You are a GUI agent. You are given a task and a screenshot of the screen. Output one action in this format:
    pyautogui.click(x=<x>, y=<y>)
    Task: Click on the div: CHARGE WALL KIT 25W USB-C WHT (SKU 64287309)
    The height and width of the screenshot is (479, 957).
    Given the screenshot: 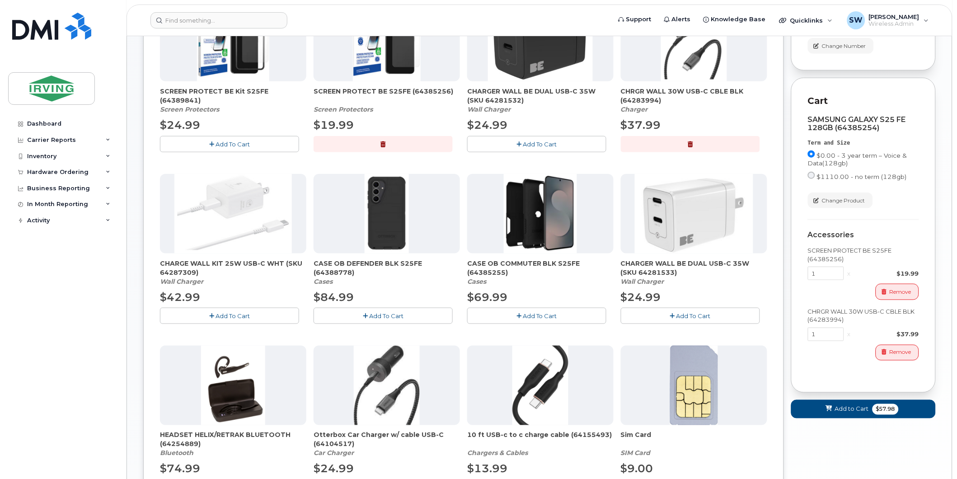 What is the action you would take?
    pyautogui.click(x=233, y=273)
    